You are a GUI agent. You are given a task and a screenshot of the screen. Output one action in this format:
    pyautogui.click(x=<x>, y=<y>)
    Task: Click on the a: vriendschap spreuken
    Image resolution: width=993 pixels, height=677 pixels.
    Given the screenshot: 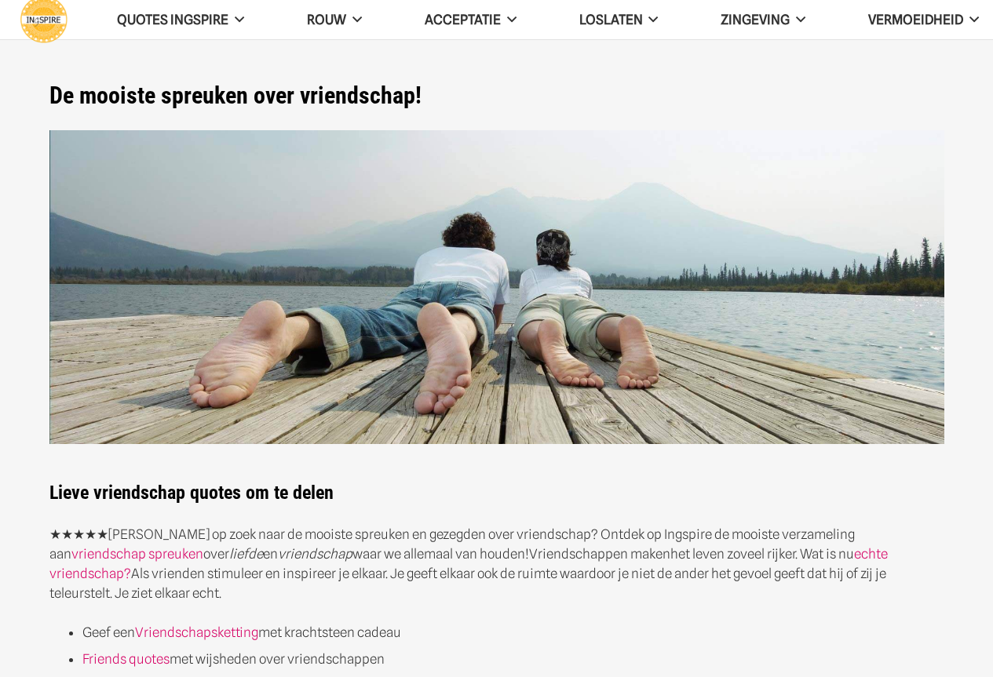 What is the action you would take?
    pyautogui.click(x=137, y=554)
    